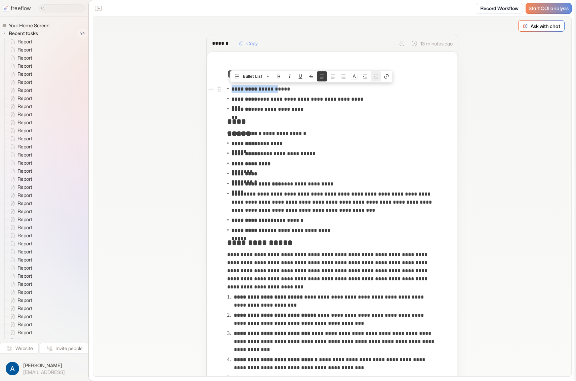 The height and width of the screenshot is (381, 576). What do you see at coordinates (387, 76) in the screenshot?
I see `button: Create link` at bounding box center [387, 76].